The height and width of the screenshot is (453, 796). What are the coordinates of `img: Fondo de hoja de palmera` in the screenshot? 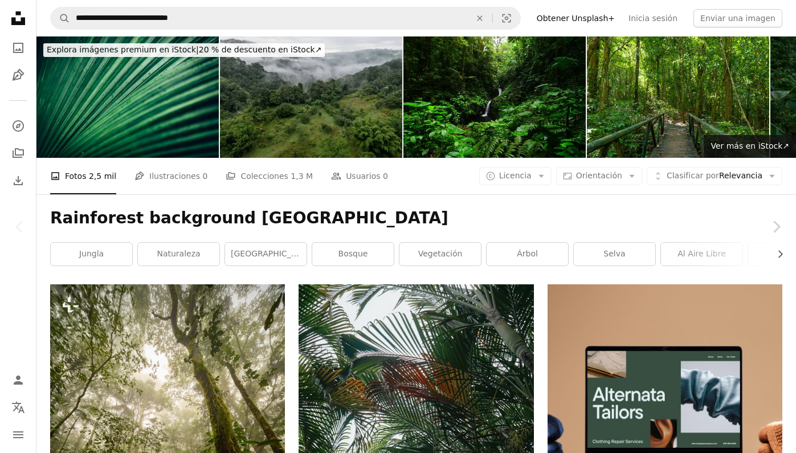 It's located at (128, 97).